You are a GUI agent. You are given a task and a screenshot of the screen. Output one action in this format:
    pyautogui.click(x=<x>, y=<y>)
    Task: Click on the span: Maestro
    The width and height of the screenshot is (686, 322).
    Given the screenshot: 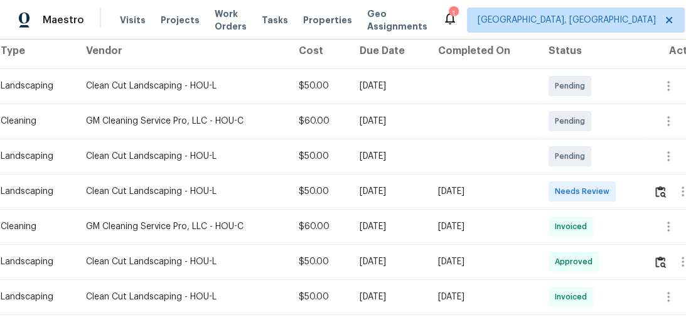 What is the action you would take?
    pyautogui.click(x=63, y=20)
    